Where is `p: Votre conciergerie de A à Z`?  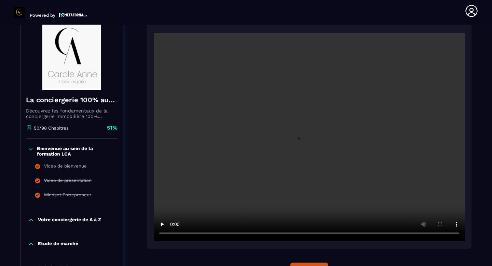 p: Votre conciergerie de A à Z is located at coordinates (69, 220).